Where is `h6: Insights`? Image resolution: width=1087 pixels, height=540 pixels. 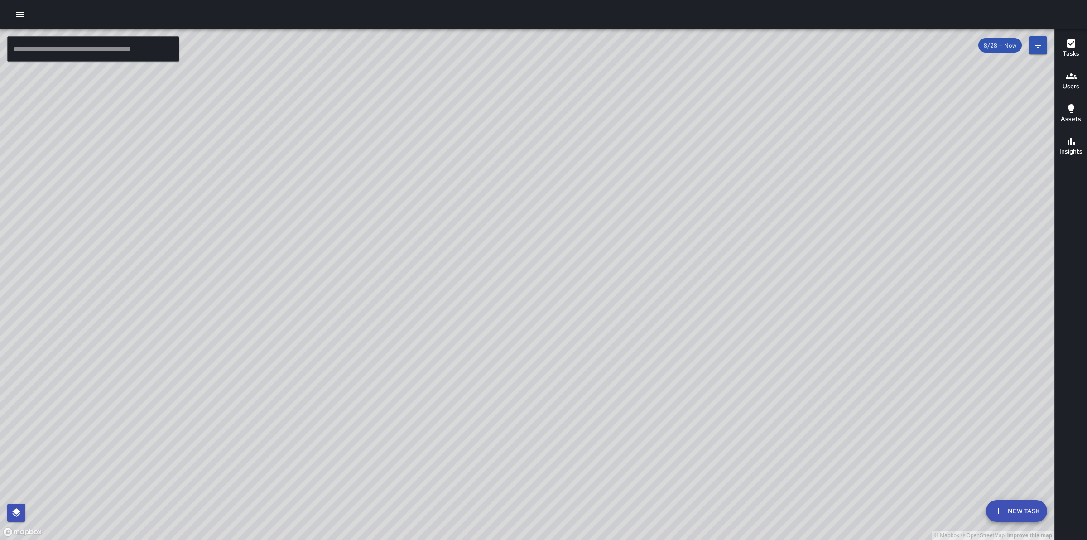
h6: Insights is located at coordinates (1070, 152).